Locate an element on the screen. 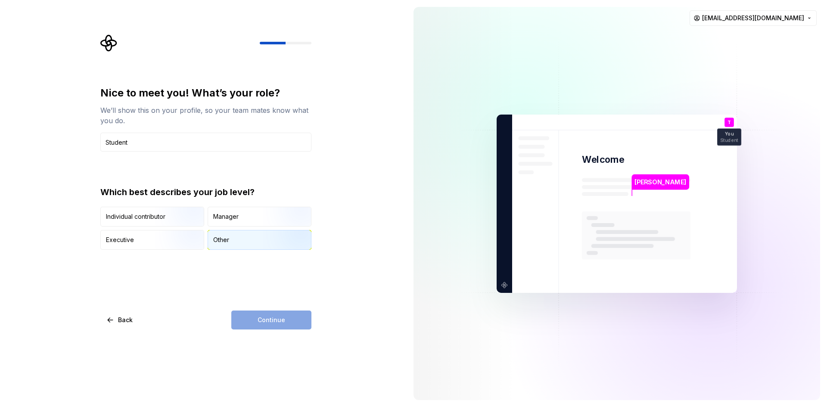 The width and height of the screenshot is (827, 407). svg: Supernova Logo is located at coordinates (109, 43).